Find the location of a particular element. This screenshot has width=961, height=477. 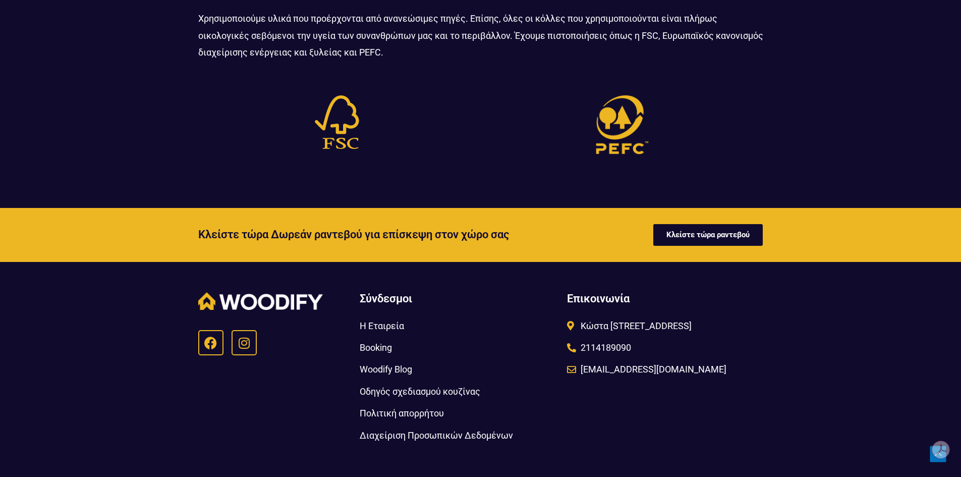

a: Πολιτική απορρήτου is located at coordinates (458, 413).